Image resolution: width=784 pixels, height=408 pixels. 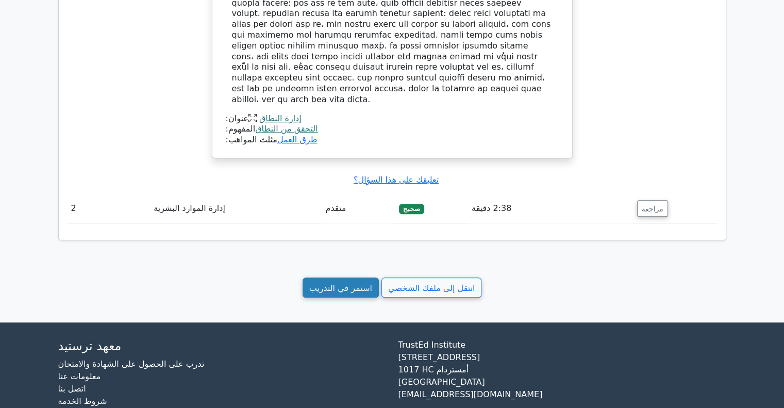 What do you see at coordinates (335, 208) in the screenshot?
I see `font: متقدم` at bounding box center [335, 208].